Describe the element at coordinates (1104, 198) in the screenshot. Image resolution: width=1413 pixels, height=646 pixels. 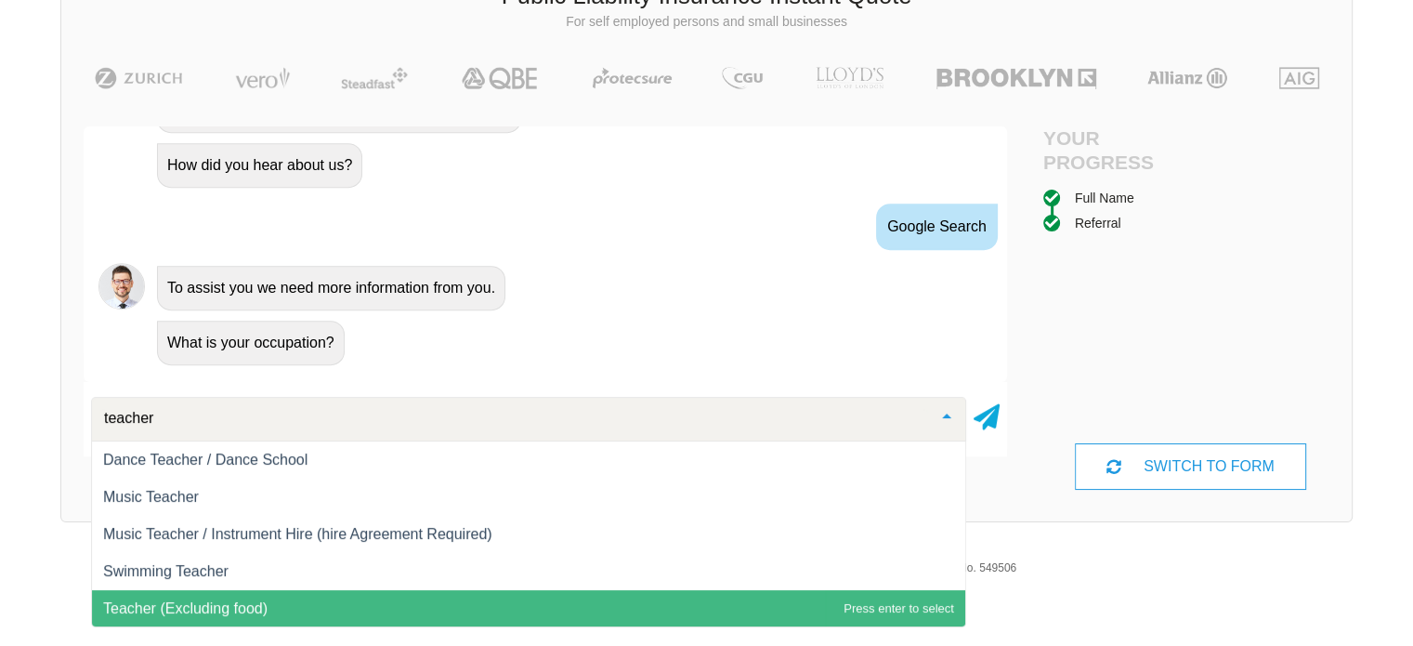
I see `div: Full Name` at that location.